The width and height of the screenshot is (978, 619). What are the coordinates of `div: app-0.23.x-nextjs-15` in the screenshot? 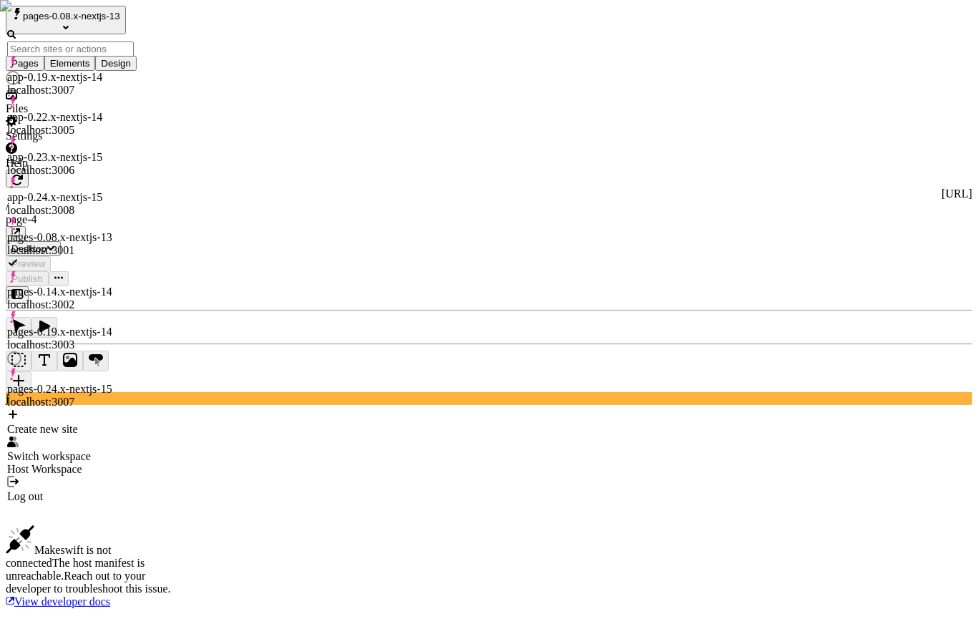 It's located at (70, 157).